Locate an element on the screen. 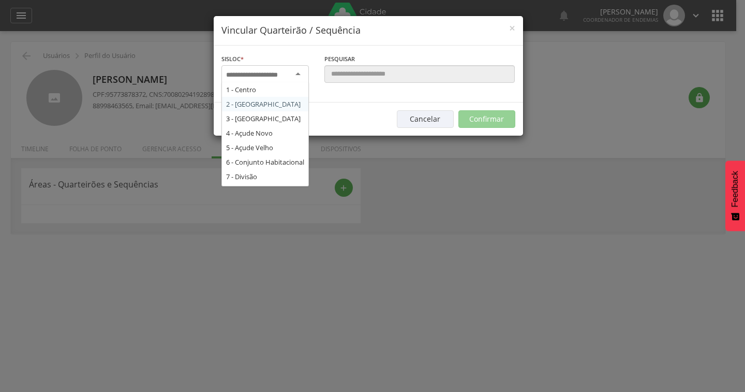  div: 4 - Açude Novo is located at coordinates (265, 133).